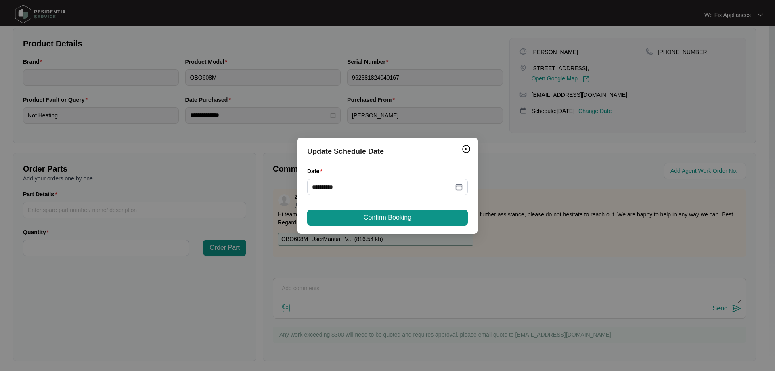 This screenshot has height=371, width=775. Describe the element at coordinates (388, 218) in the screenshot. I see `span: Confirm Booking` at that location.